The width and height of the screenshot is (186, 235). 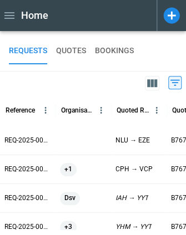 I want to click on h1: Home, so click(x=34, y=16).